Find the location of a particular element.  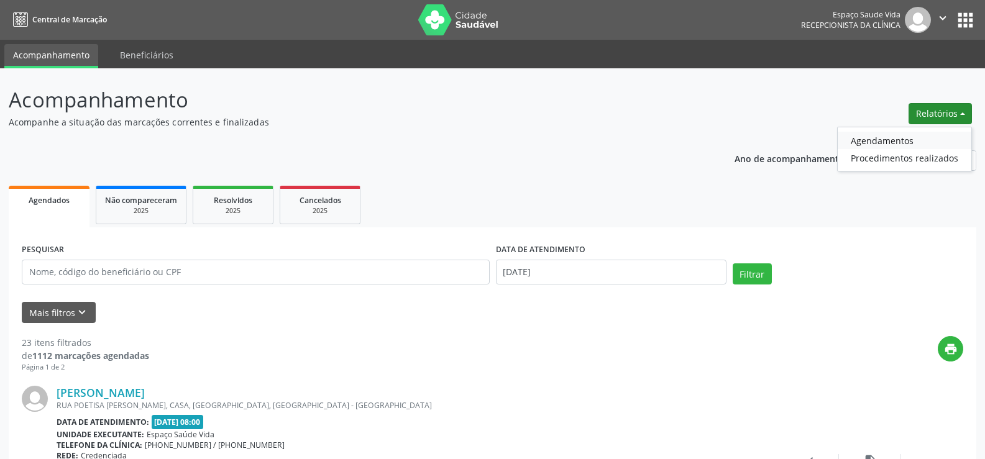

strong: 1112 marcações agendadas is located at coordinates (91, 355).